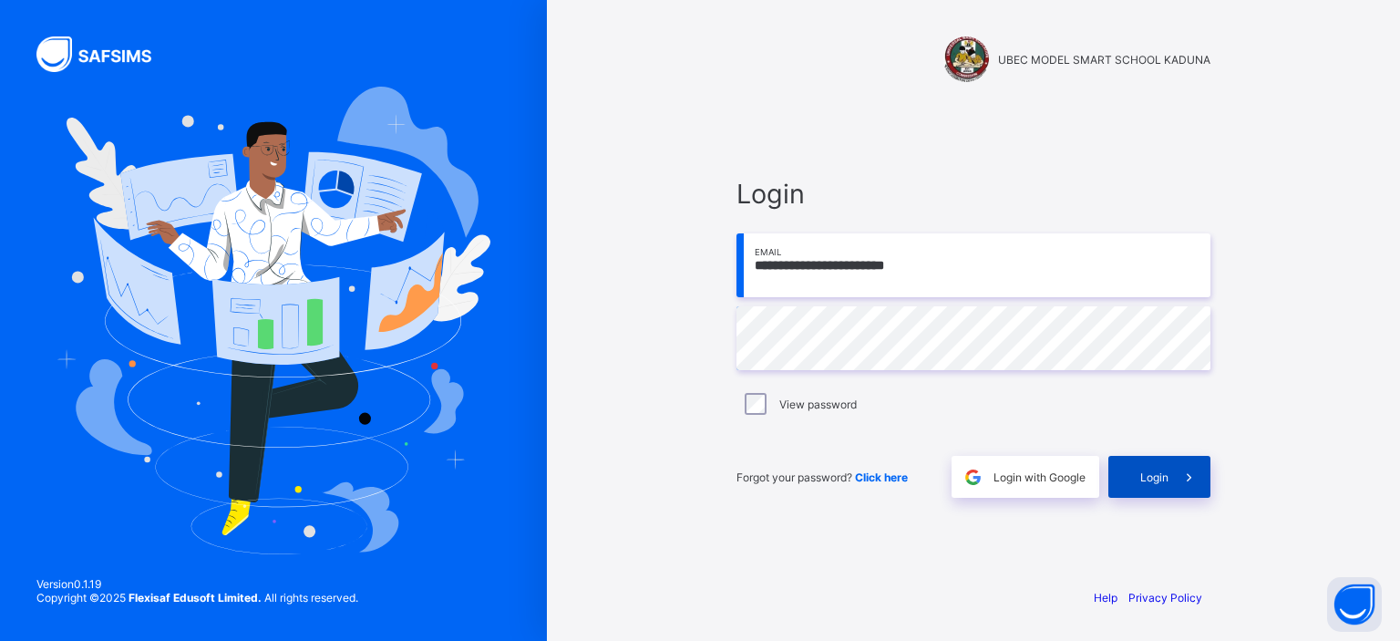 This screenshot has width=1400, height=641. Describe the element at coordinates (822, 477) in the screenshot. I see `span: Forgot your password?` at that location.